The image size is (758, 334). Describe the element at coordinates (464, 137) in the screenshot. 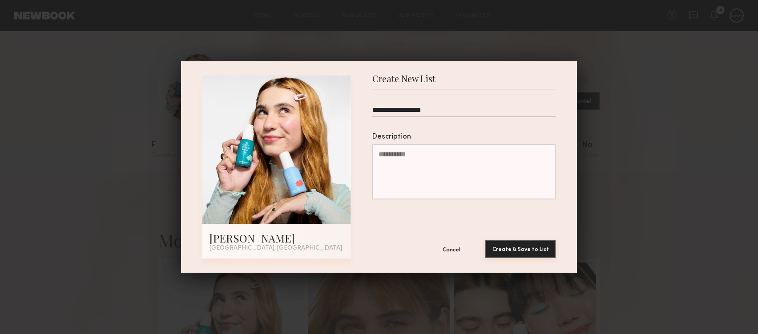

I see `div: Description` at that location.